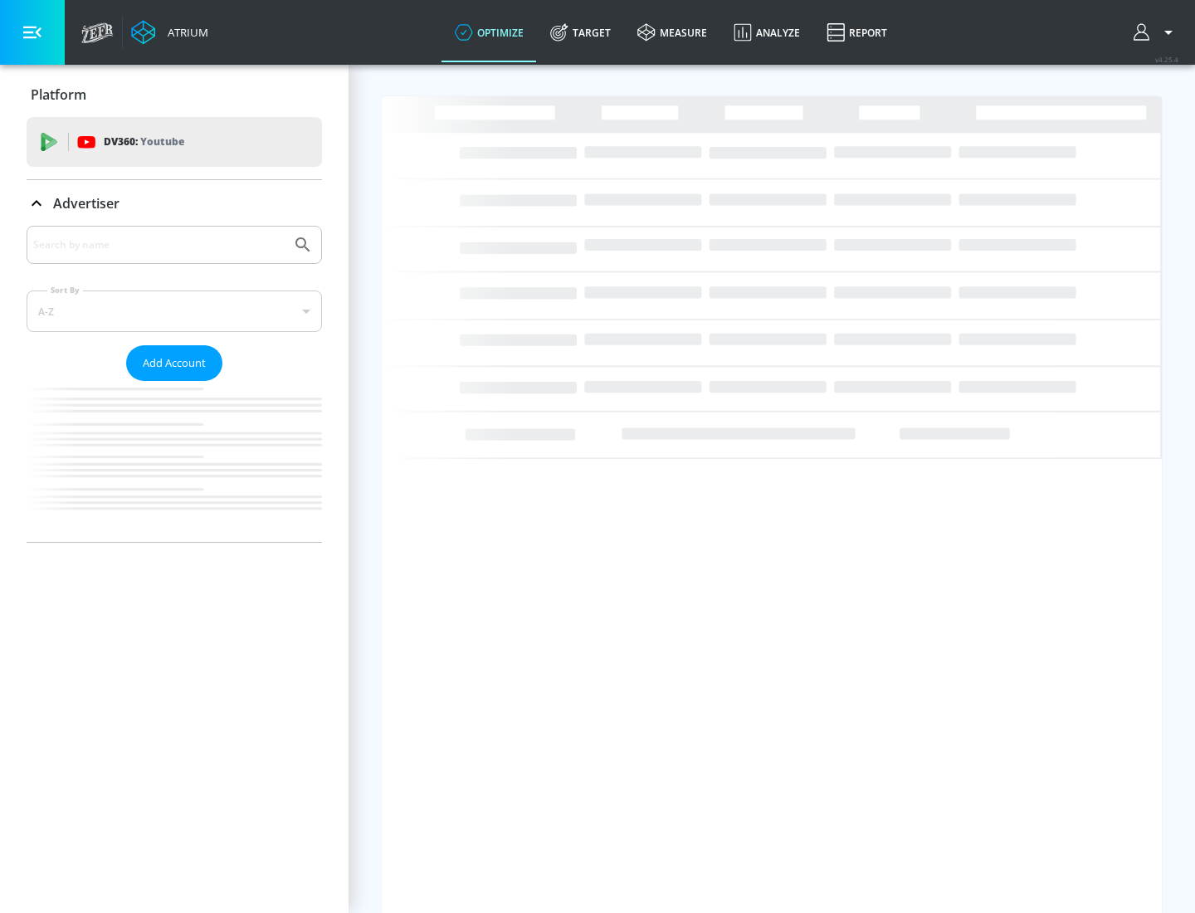 The height and width of the screenshot is (913, 1195). What do you see at coordinates (86, 203) in the screenshot?
I see `p: Advertiser` at bounding box center [86, 203].